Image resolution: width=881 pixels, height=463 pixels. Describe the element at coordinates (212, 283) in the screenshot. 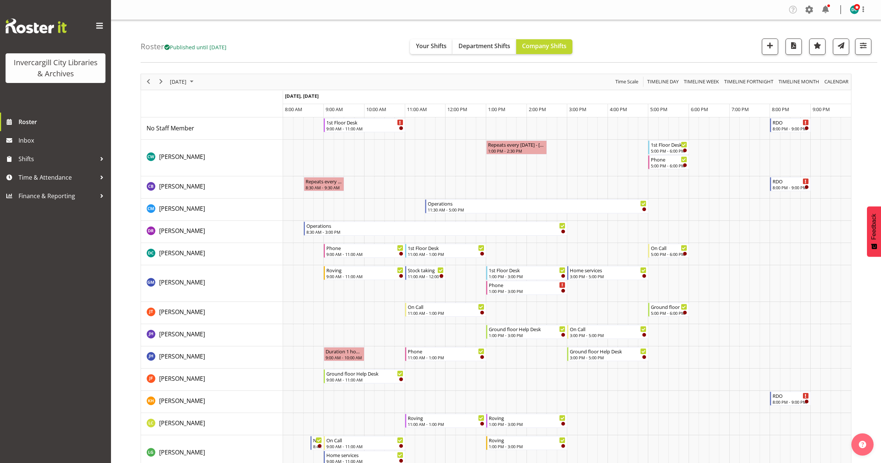

I see `td: Gabriel McKay Smith resource` at that location.